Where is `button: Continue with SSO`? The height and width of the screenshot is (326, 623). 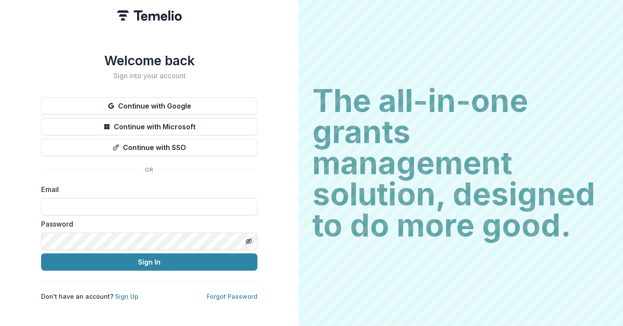
button: Continue with SSO is located at coordinates (149, 147).